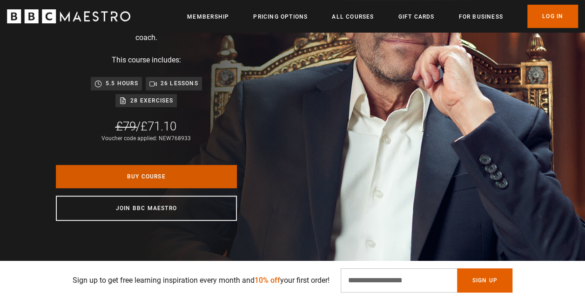  What do you see at coordinates (552, 16) in the screenshot?
I see `a: Log In` at bounding box center [552, 16].